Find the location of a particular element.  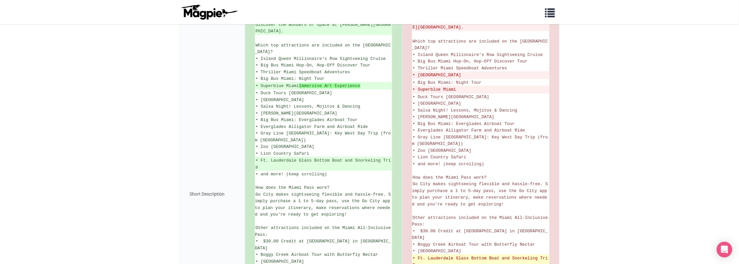

img: logo-ab69f6fb50320c5b225c76a69d11143b.png is located at coordinates (209, 12).